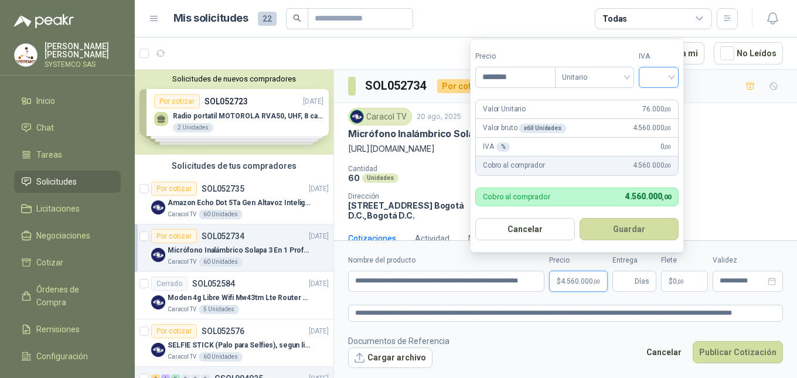 The image size is (797, 378). I want to click on a: Licitaciones, so click(67, 209).